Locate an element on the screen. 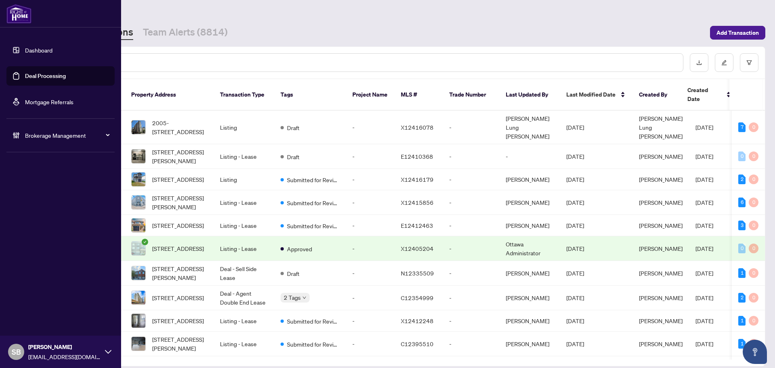  span: X12412248 is located at coordinates (417, 320).